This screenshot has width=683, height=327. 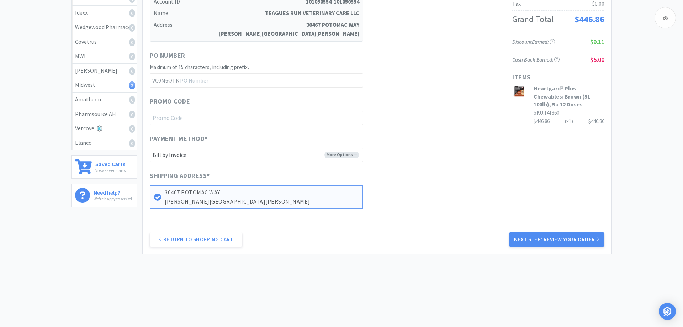 I want to click on span: Payment Method *, so click(x=178, y=139).